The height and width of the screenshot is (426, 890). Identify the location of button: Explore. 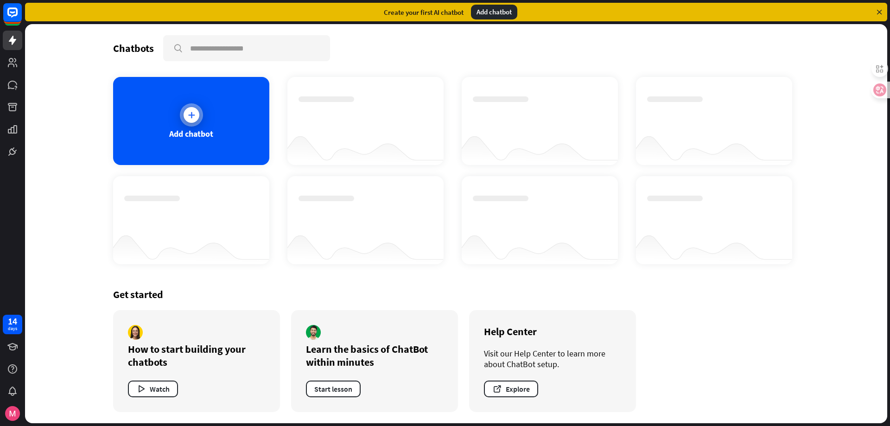
(511, 389).